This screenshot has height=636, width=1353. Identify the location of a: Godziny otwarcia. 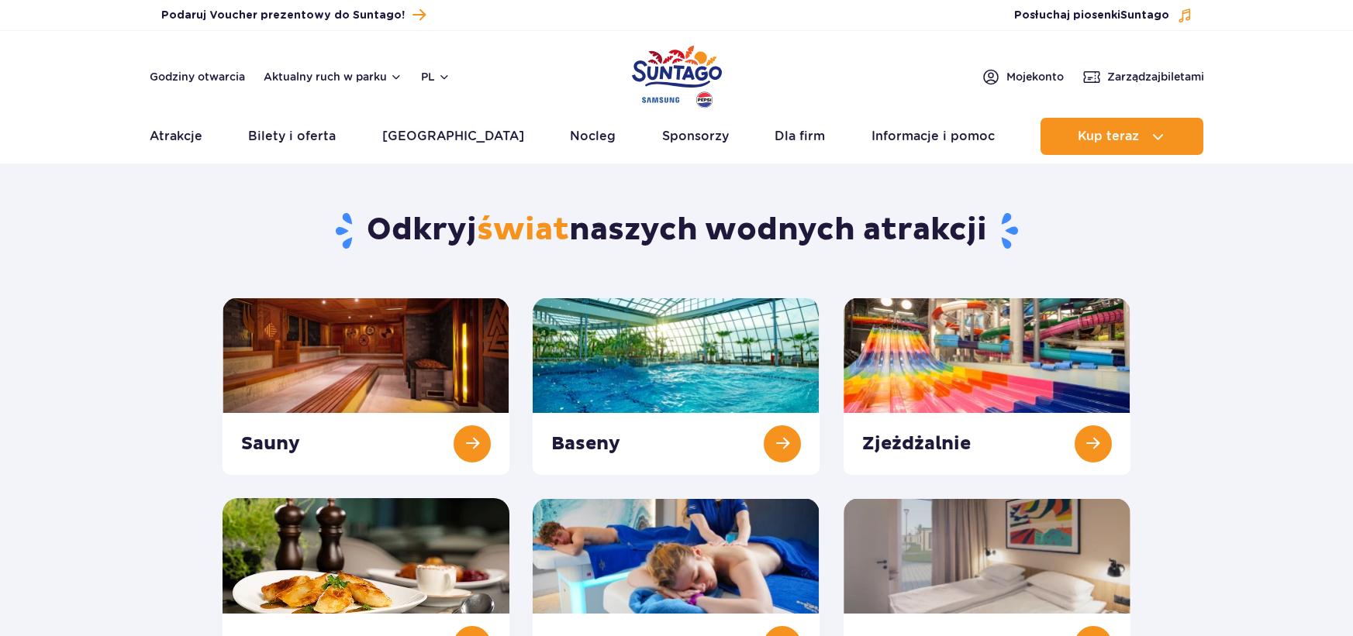
(197, 77).